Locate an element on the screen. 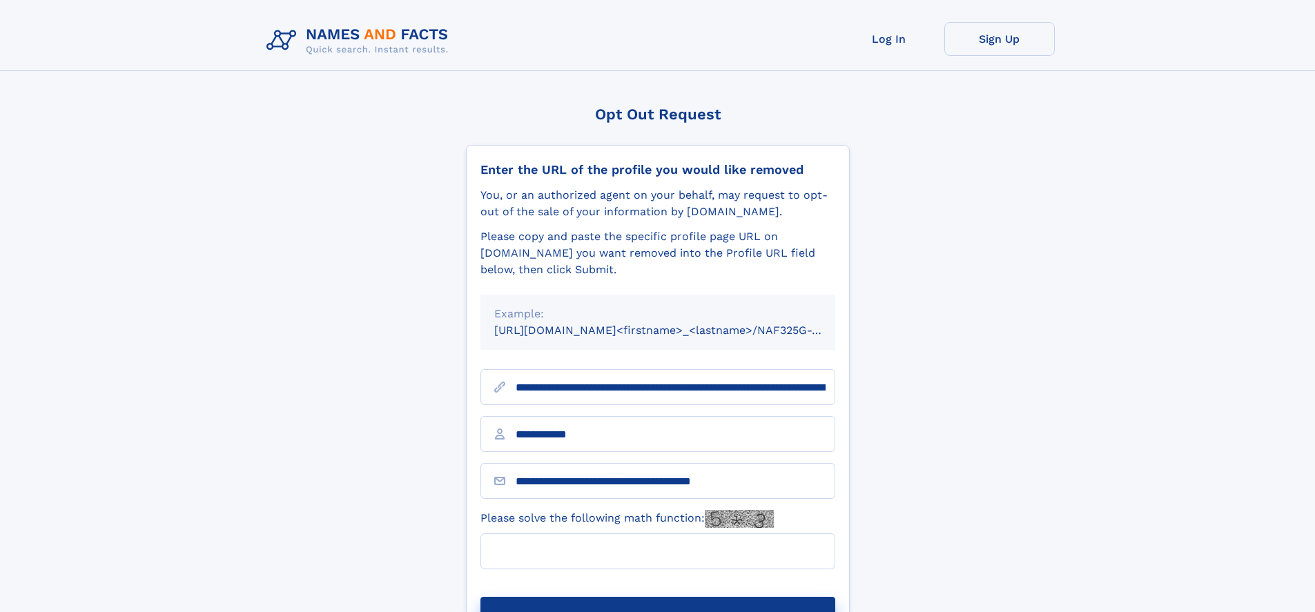  a: Log In is located at coordinates (889, 39).